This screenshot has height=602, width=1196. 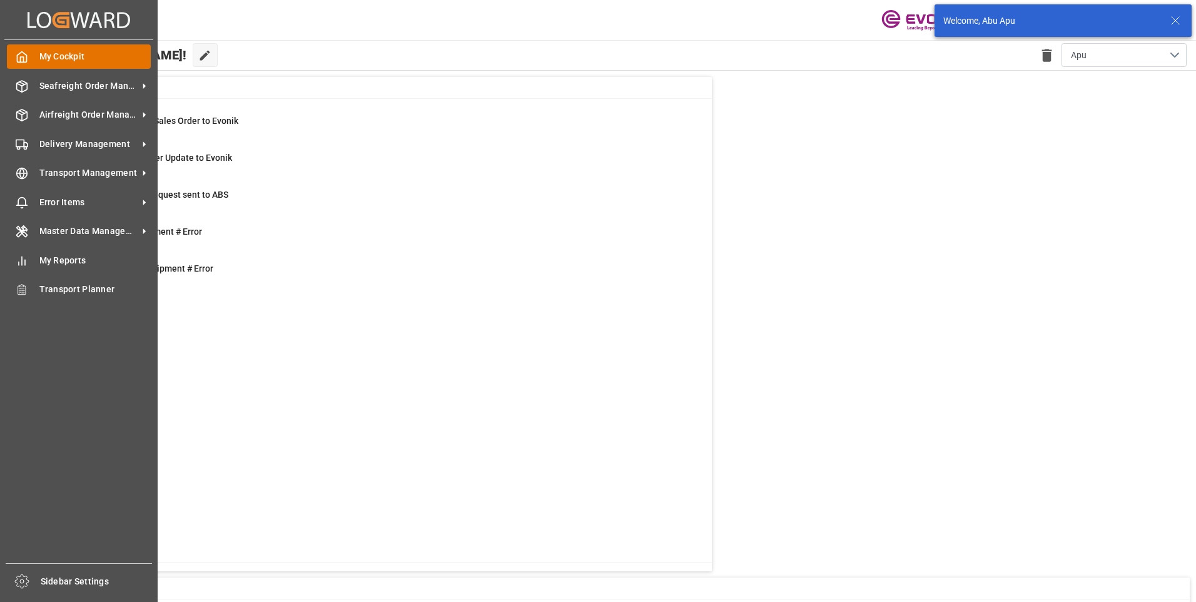 I want to click on a: My Reports, so click(x=79, y=259).